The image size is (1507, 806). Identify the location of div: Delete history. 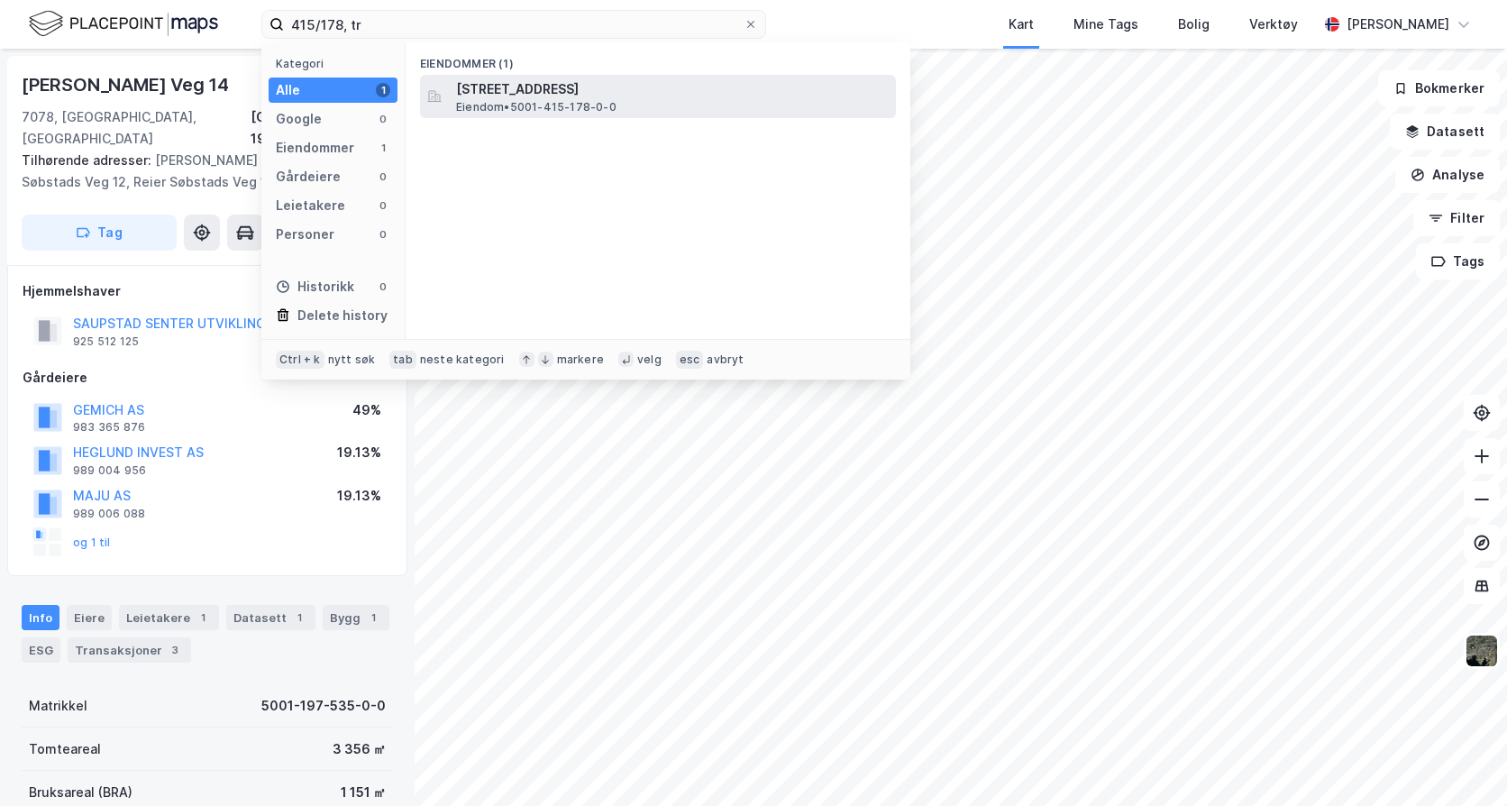
(342, 315).